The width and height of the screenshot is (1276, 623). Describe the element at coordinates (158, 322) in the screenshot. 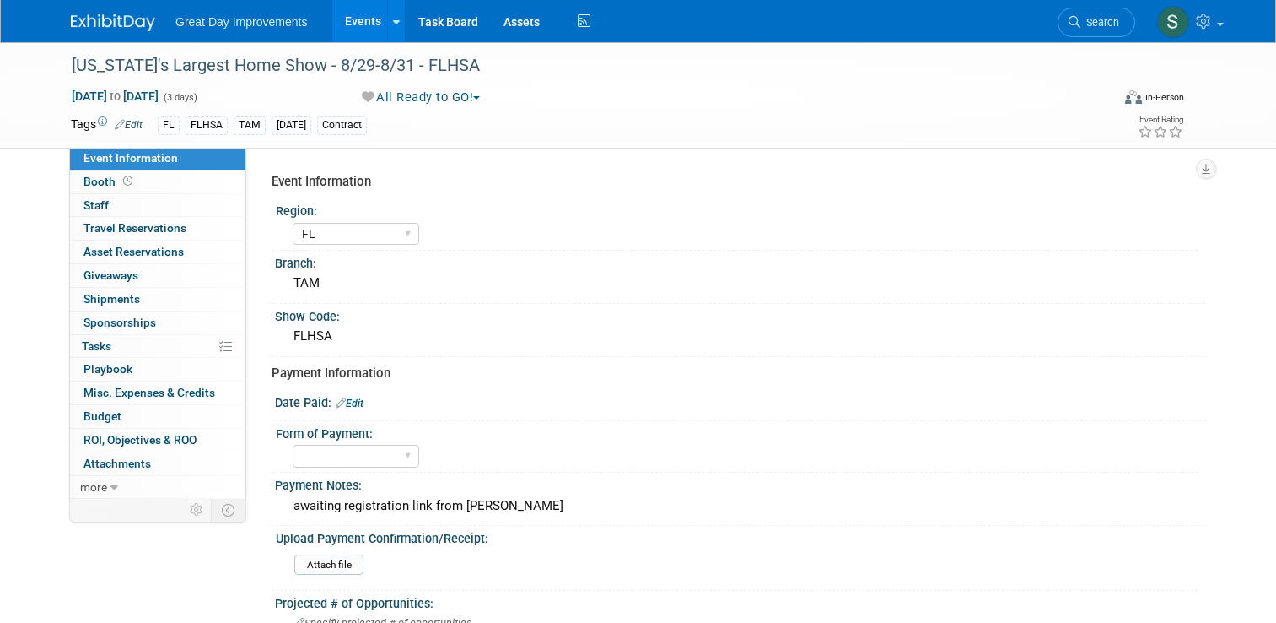

I see `a: Sponsorships` at that location.